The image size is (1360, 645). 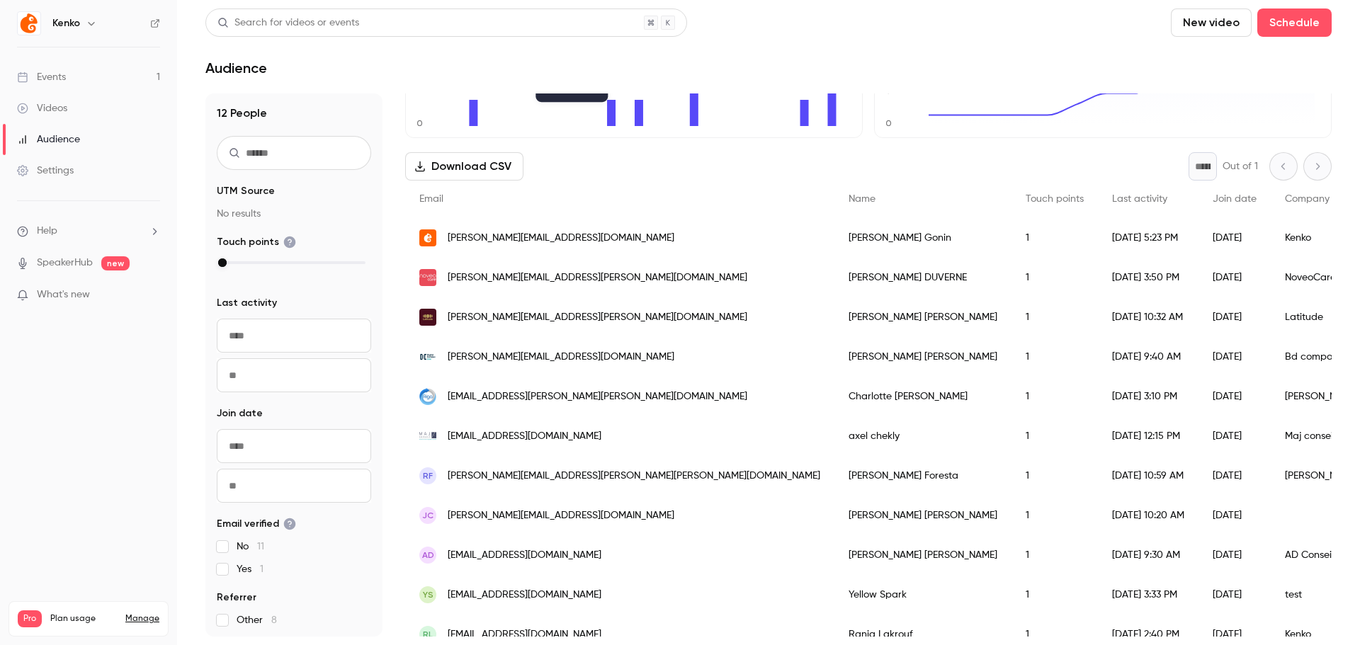 What do you see at coordinates (428, 357) in the screenshot?
I see `img: live.fr` at bounding box center [428, 357].